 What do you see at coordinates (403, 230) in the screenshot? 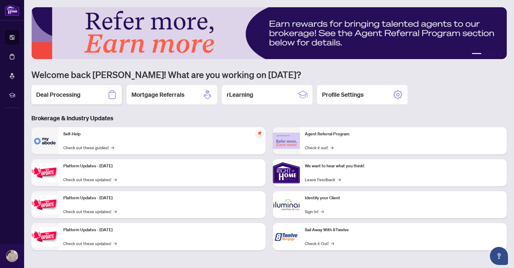
I see `p: Sail Away With 8Twelve` at bounding box center [403, 230].